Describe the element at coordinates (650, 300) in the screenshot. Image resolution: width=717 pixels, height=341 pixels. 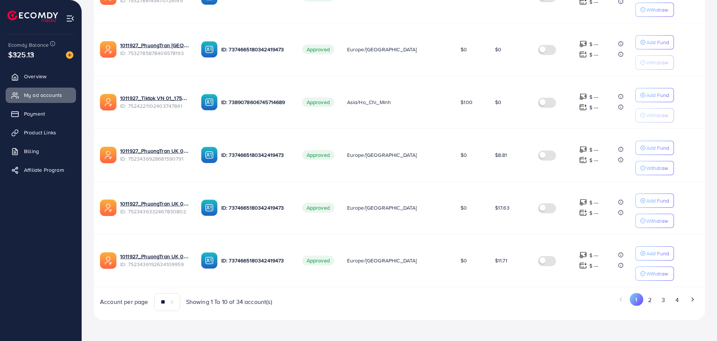
I see `button: Go to page 2` at that location.